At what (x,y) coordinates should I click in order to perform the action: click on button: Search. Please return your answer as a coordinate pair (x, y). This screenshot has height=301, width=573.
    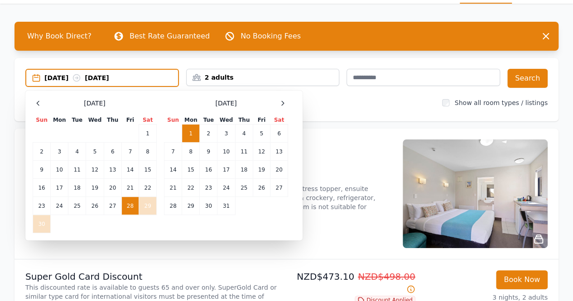
    Looking at the image, I should click on (528, 78).